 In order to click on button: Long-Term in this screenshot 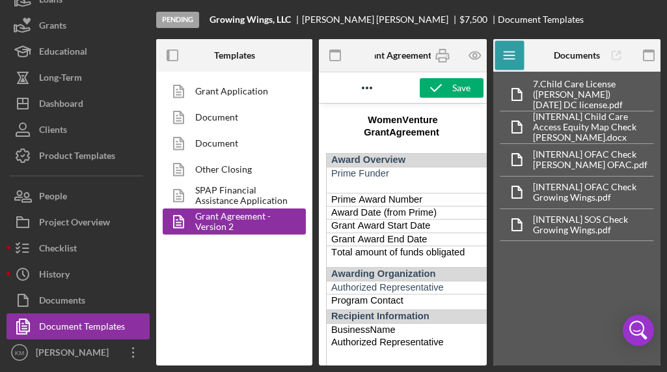, I will do `click(78, 77)`.